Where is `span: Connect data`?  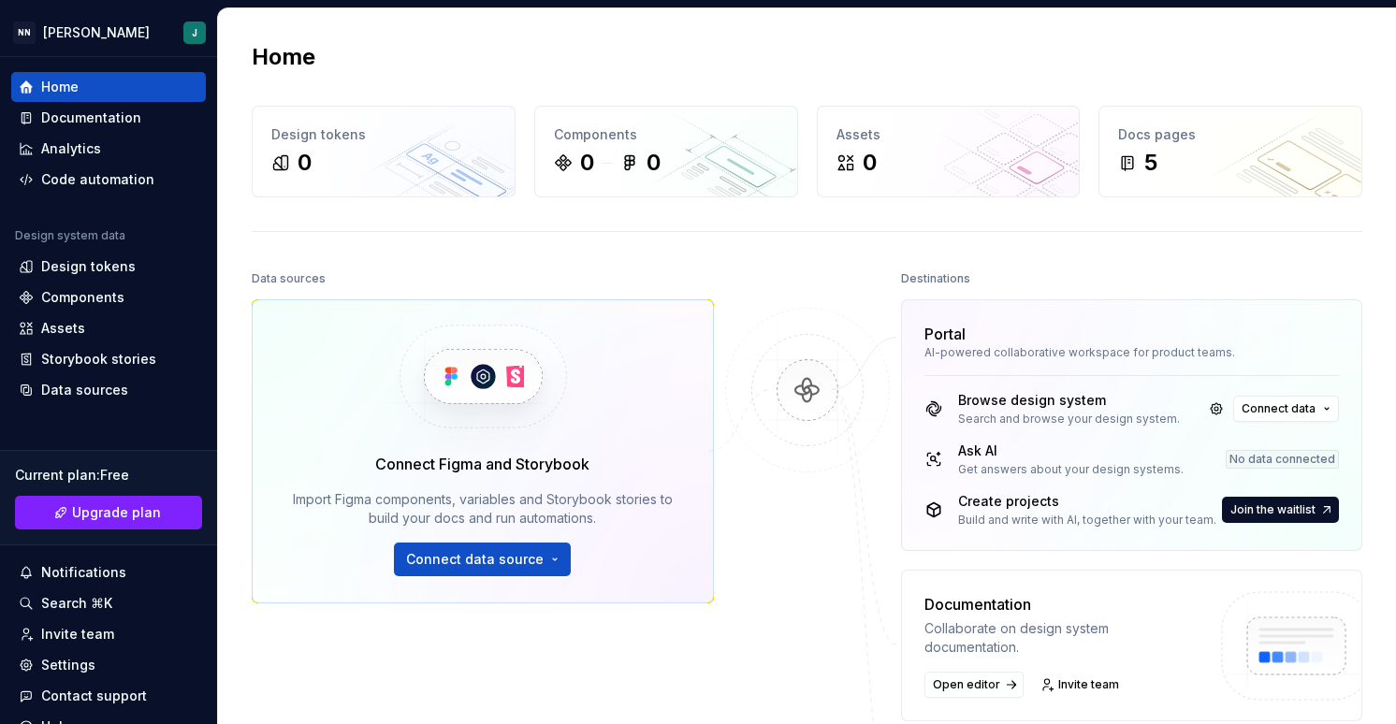 span: Connect data is located at coordinates (1278, 409).